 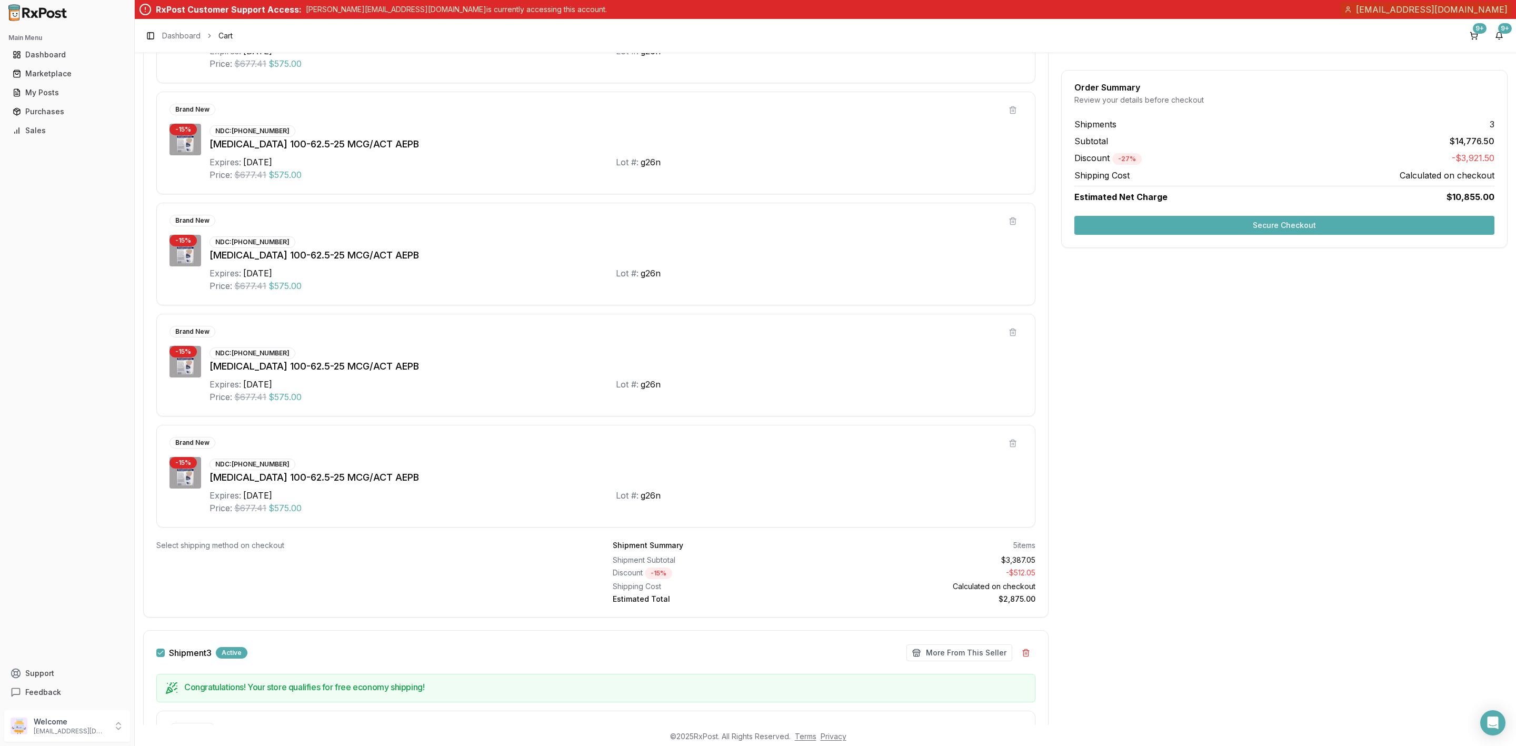 I want to click on img: RxPost Logo, so click(x=38, y=13).